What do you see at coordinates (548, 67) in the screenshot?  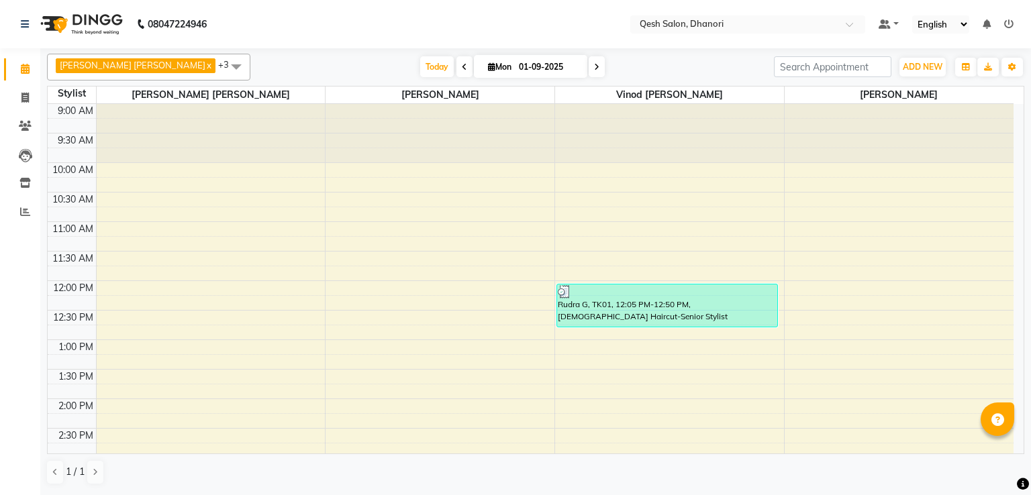 I see `input: 2025-09-01` at bounding box center [548, 67].